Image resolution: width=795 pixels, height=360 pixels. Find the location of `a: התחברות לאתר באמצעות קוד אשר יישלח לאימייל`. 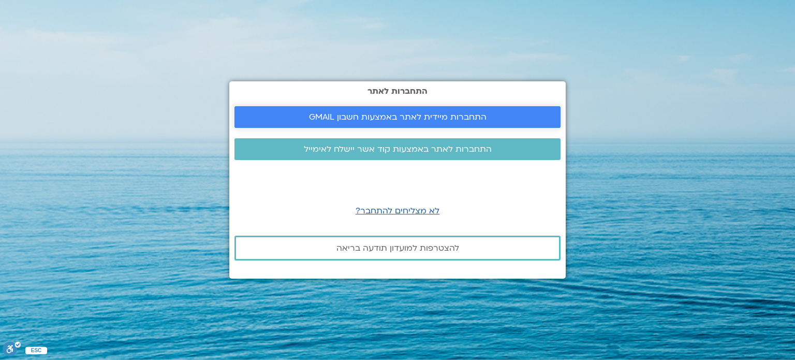

a: התחברות לאתר באמצעות קוד אשר יישלח לאימייל is located at coordinates (398, 149).